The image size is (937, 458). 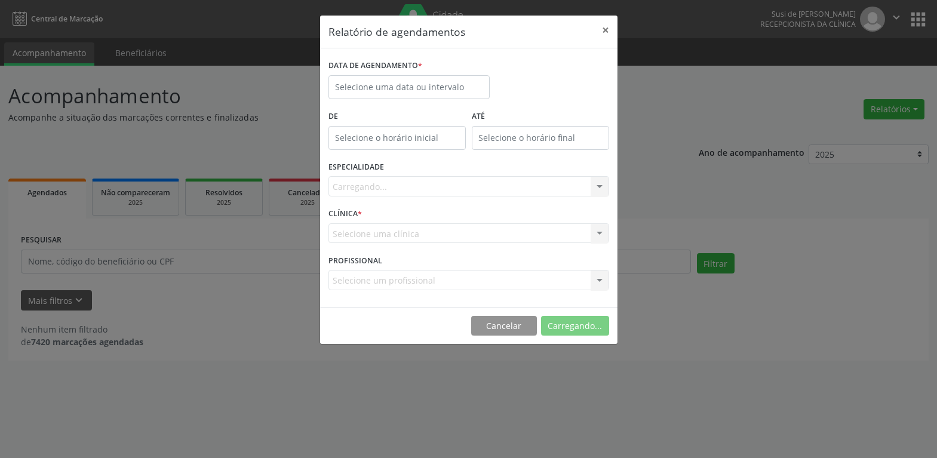 I want to click on label: De, so click(x=397, y=117).